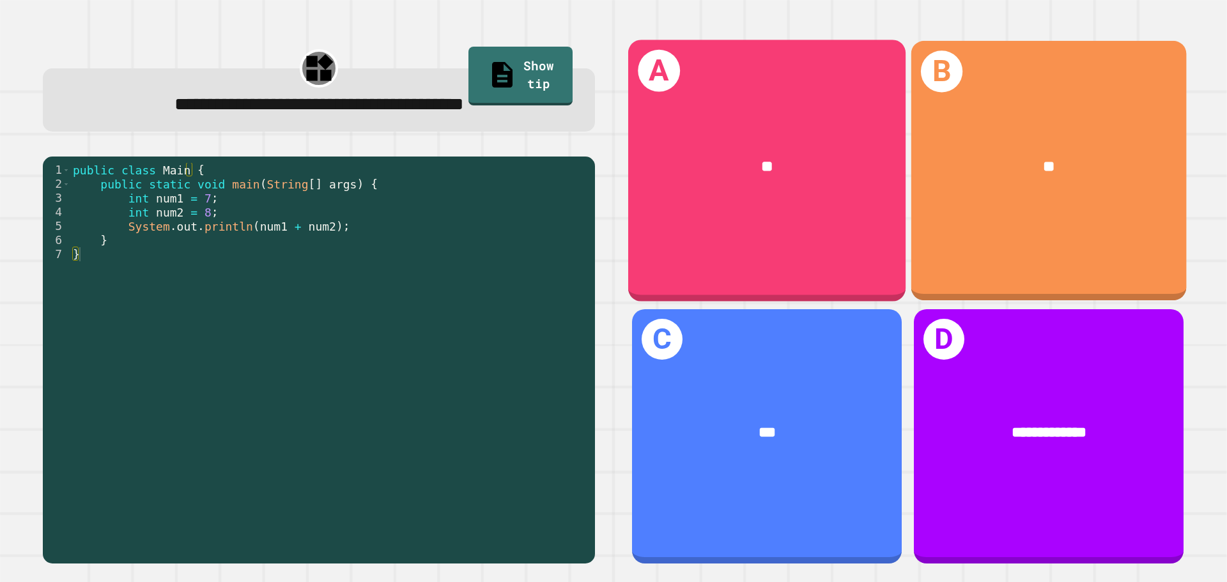  Describe the element at coordinates (520, 76) in the screenshot. I see `a: Show tip` at that location.